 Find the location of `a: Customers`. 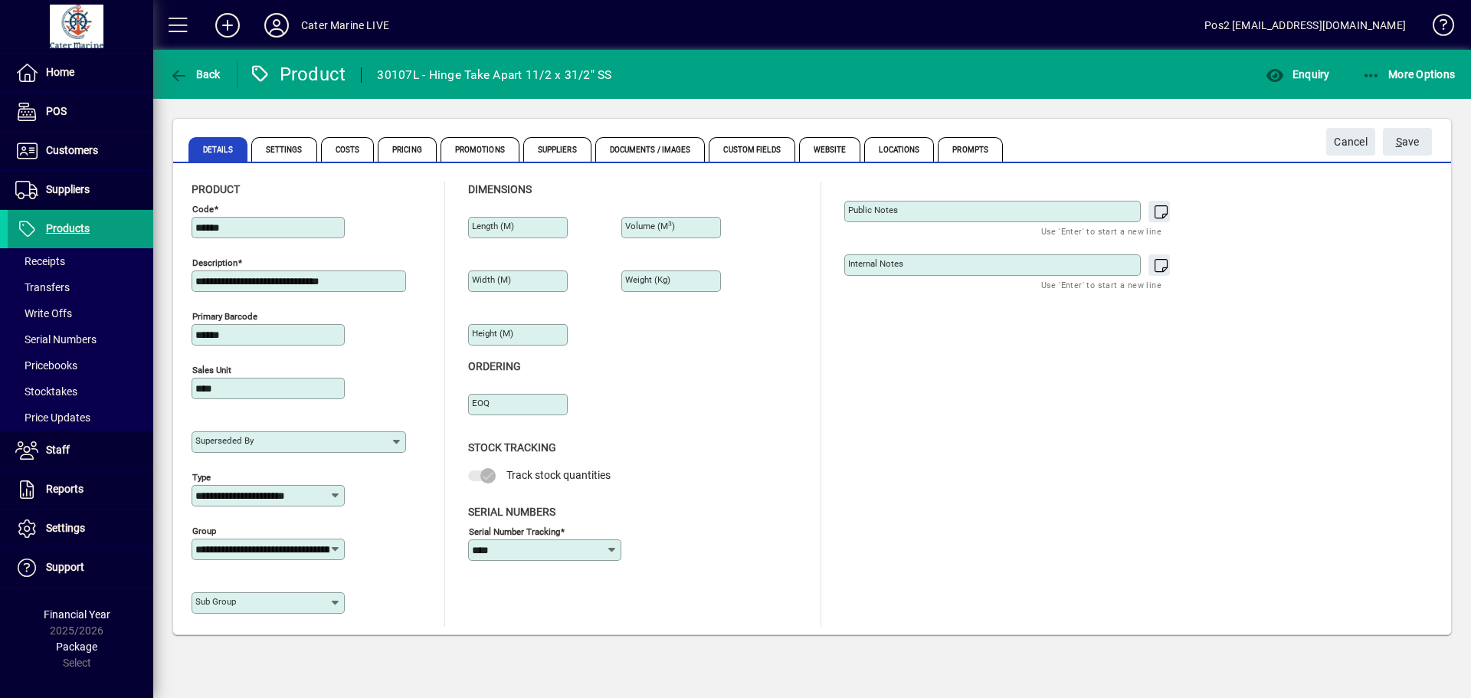

a: Customers is located at coordinates (80, 151).